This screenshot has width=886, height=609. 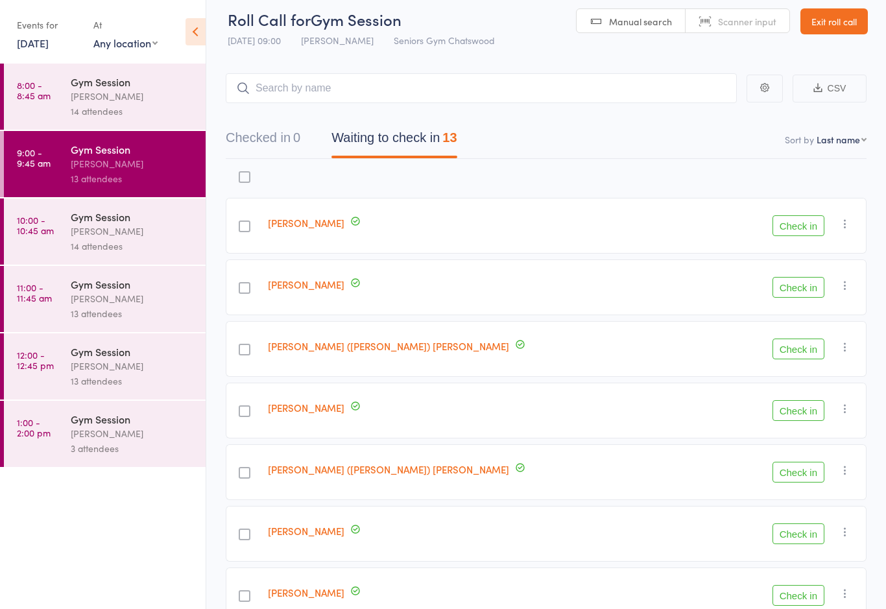 What do you see at coordinates (269, 19) in the screenshot?
I see `span: Roll Call for` at bounding box center [269, 19].